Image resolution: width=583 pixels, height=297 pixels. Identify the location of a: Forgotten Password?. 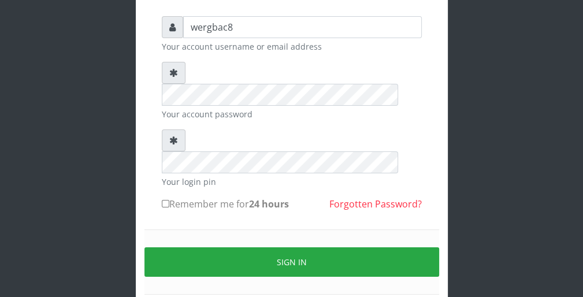
(376, 204).